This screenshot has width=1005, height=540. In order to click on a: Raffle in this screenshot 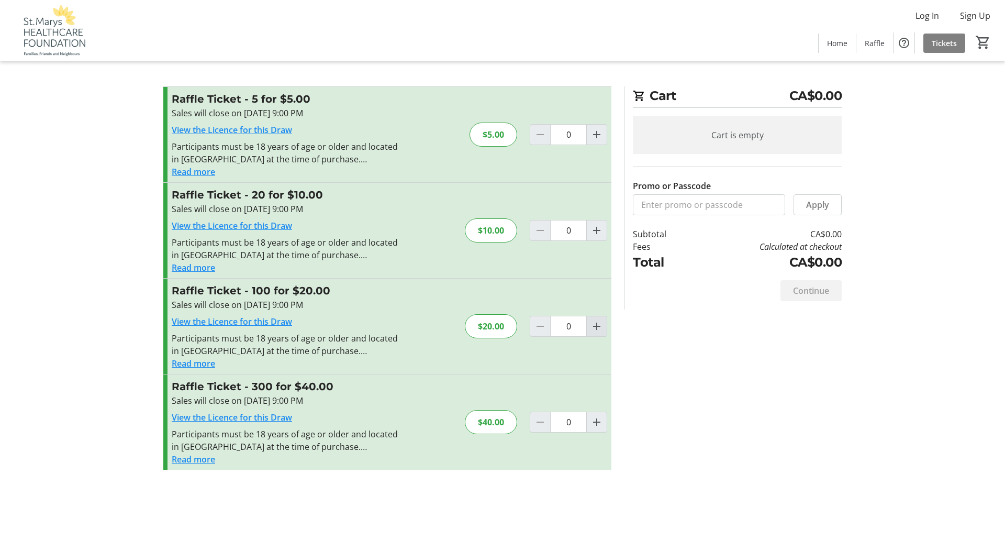, I will do `click(875, 43)`.